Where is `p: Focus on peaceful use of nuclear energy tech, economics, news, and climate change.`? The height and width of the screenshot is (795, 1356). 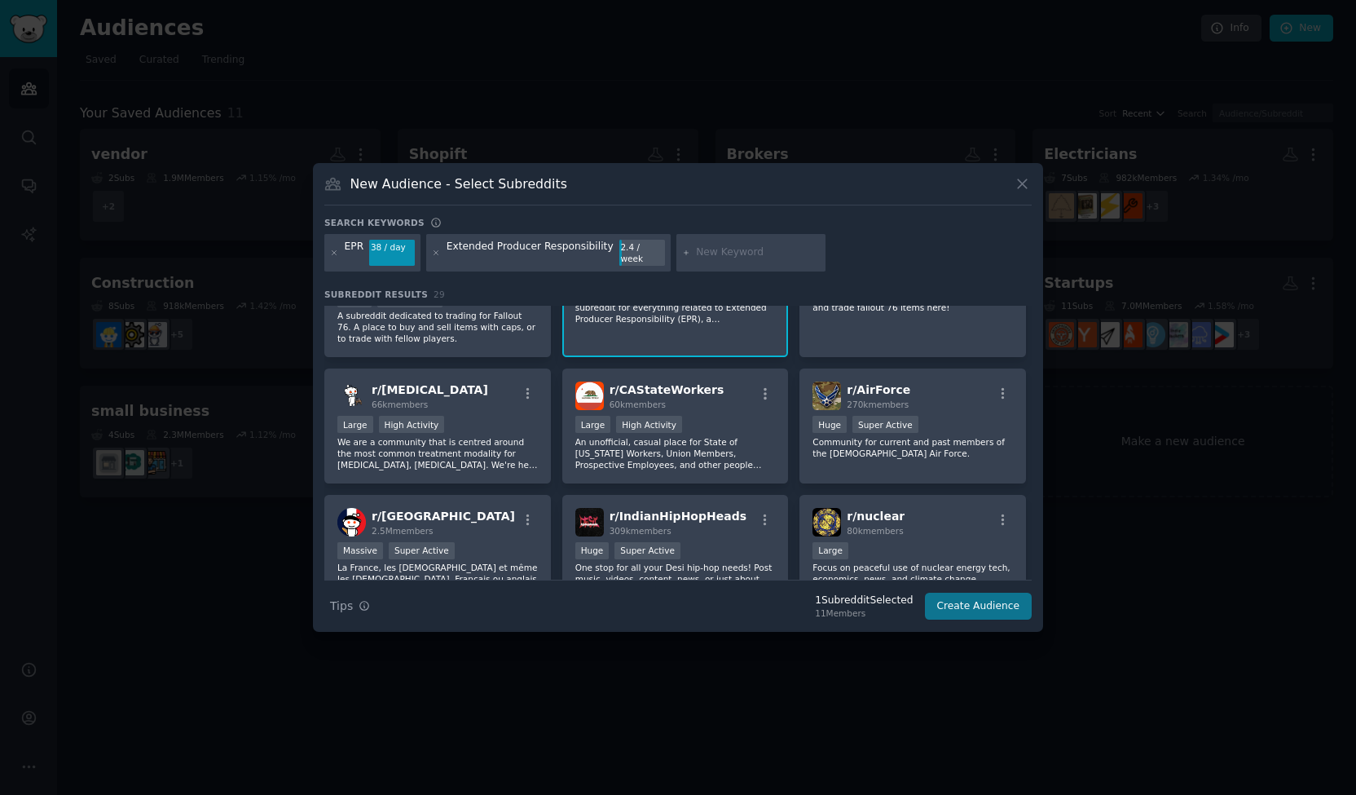 p: Focus on peaceful use of nuclear energy tech, economics, news, and climate change. is located at coordinates (913, 573).